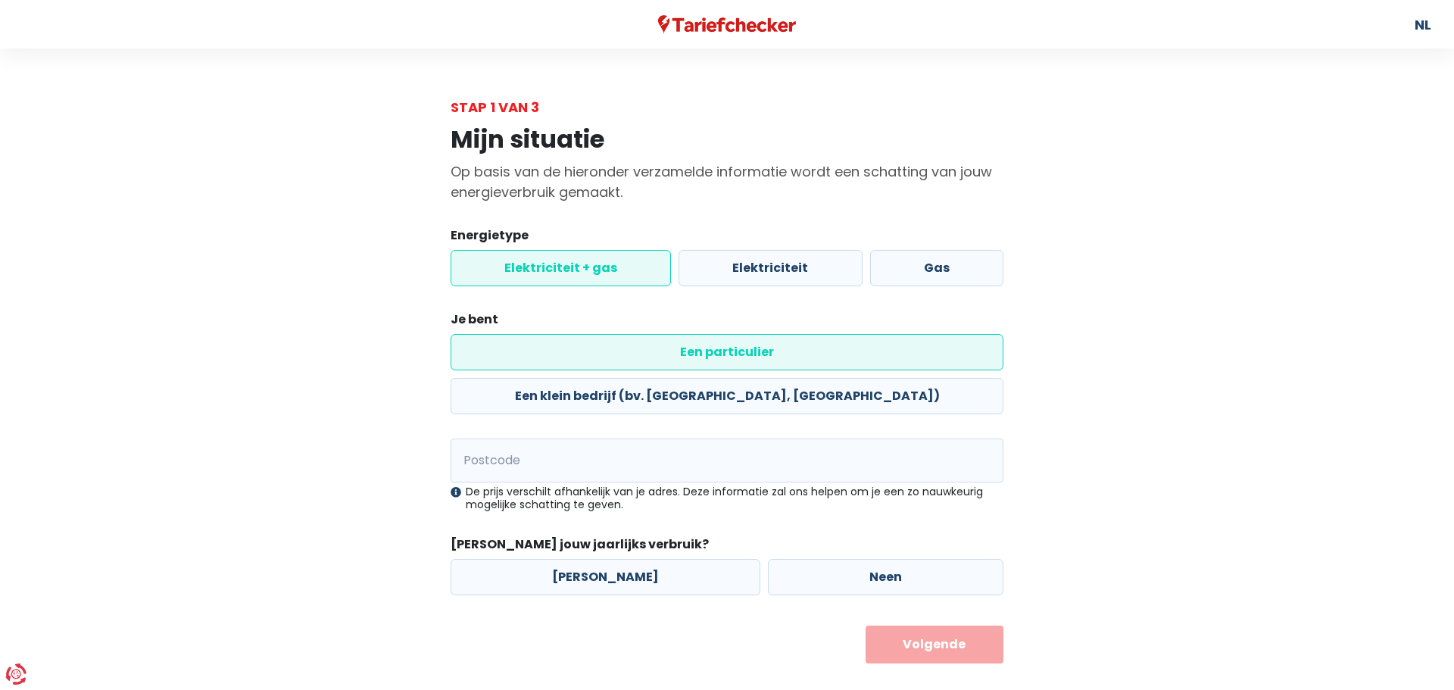 This screenshot has width=1454, height=690. I want to click on label: Gas, so click(937, 268).